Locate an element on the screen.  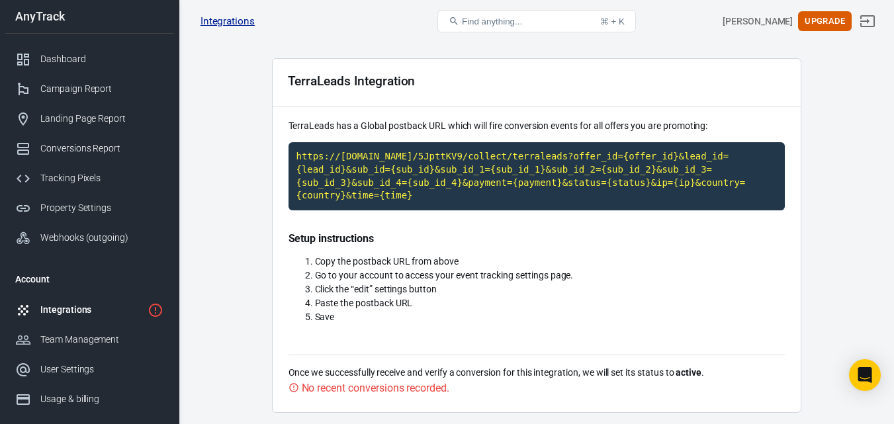
strong: active is located at coordinates (688, 373).